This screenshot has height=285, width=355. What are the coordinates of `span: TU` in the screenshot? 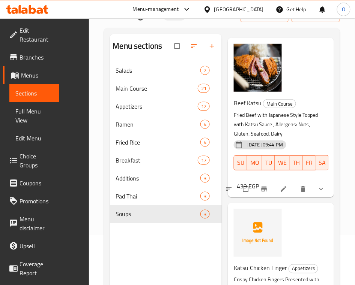 It's located at (268, 163).